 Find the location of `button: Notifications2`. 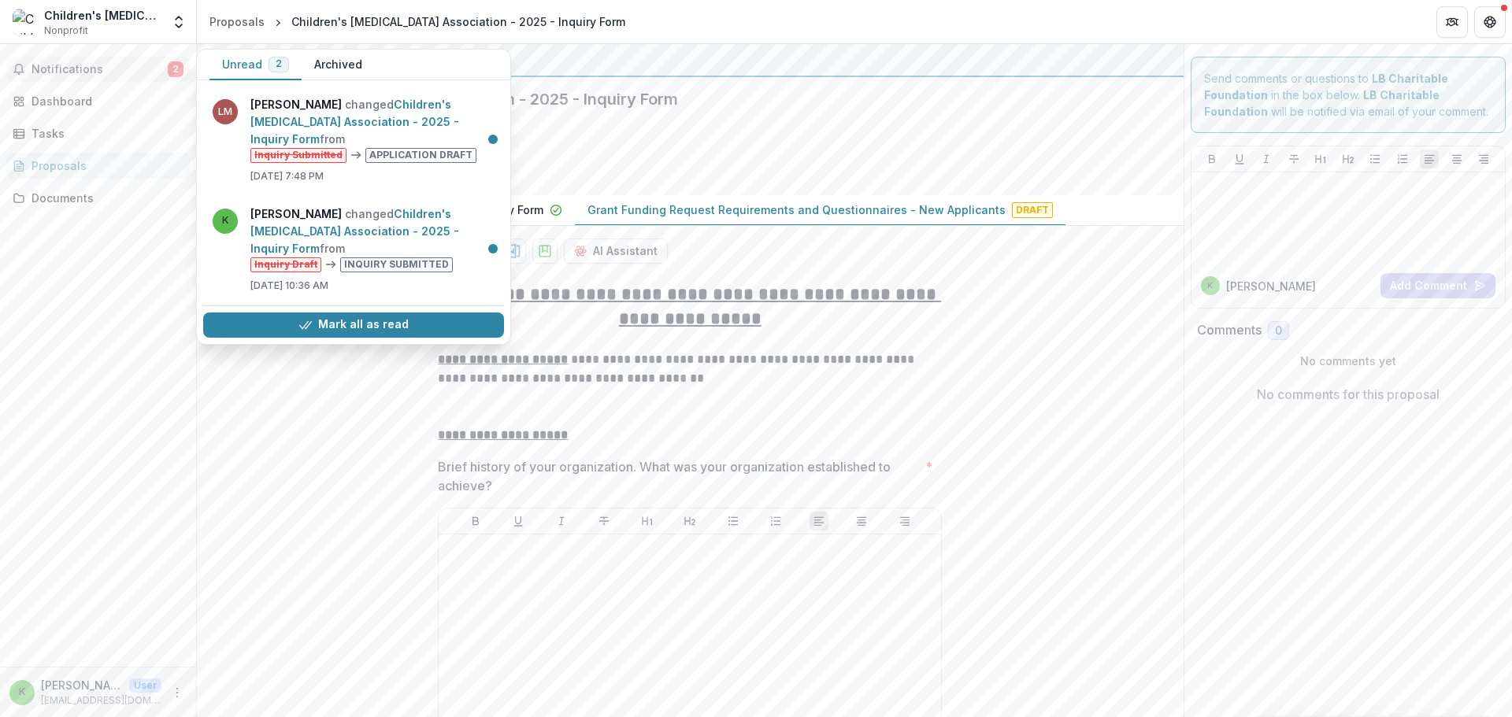

button: Notifications2 is located at coordinates (98, 69).